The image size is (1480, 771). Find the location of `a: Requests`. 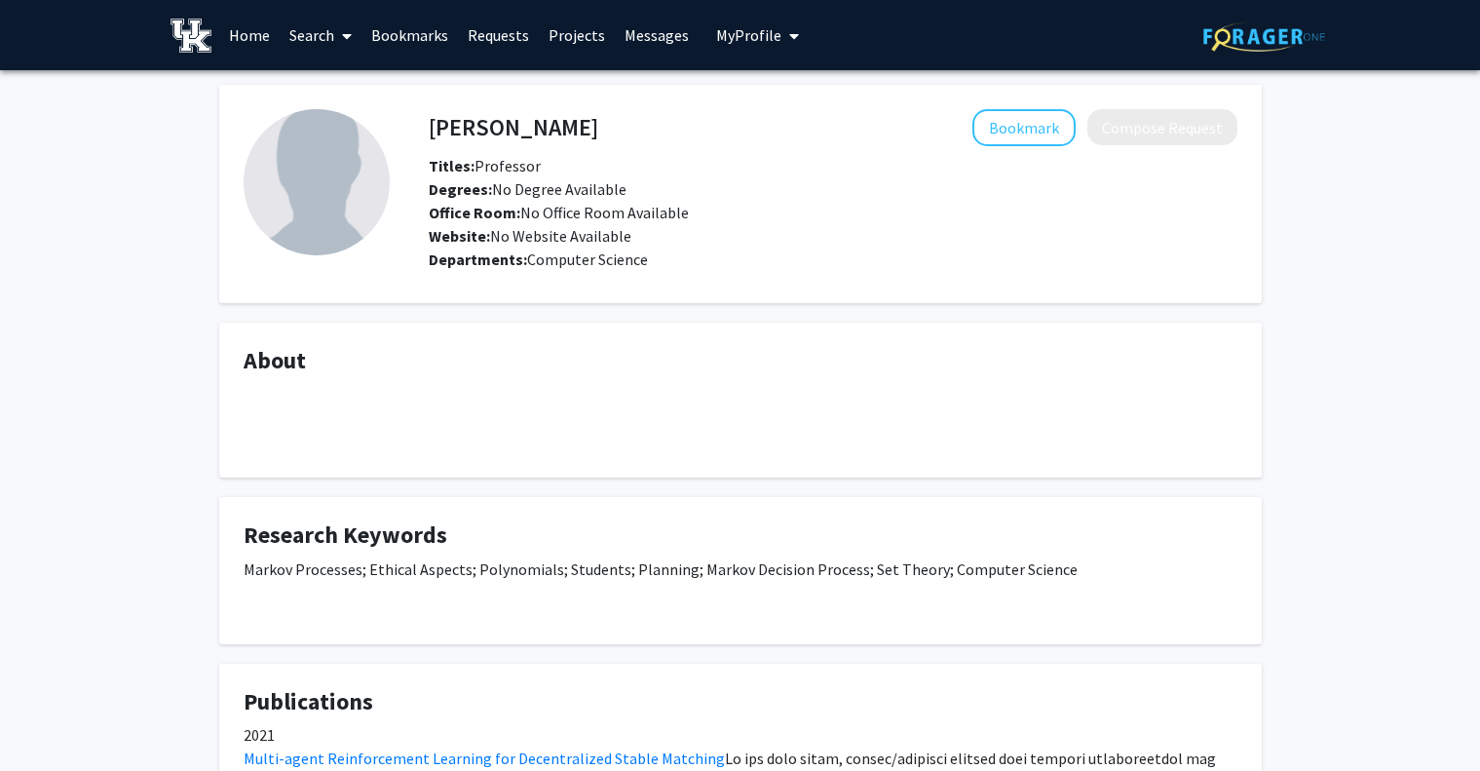

a: Requests is located at coordinates (498, 35).